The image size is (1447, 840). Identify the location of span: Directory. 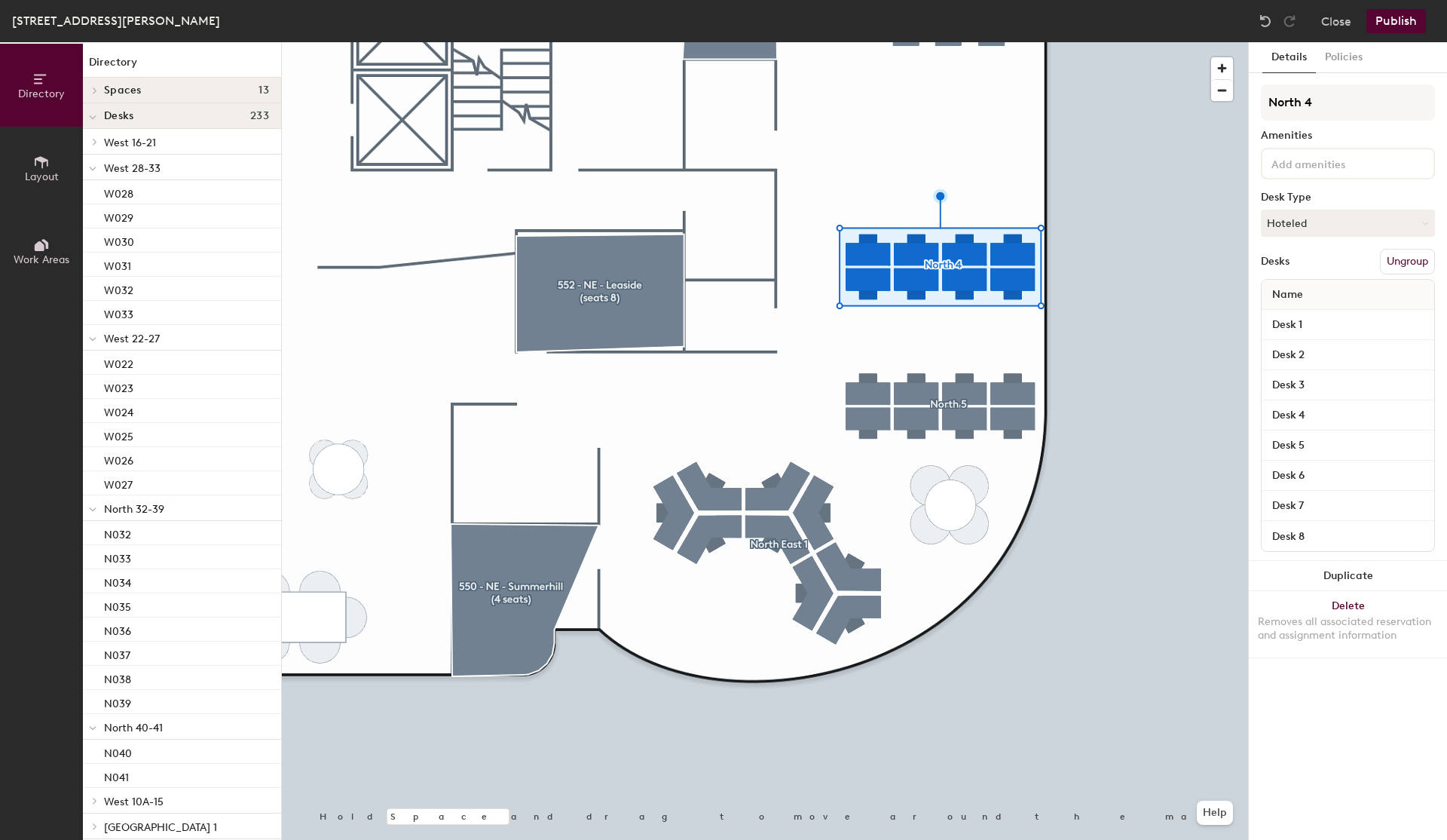
(42, 93).